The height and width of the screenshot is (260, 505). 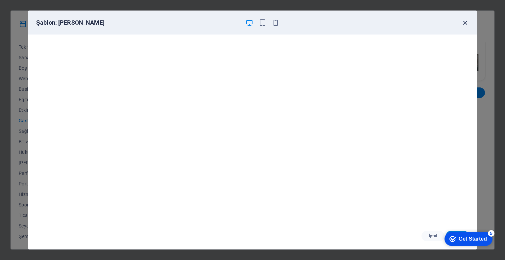 What do you see at coordinates (52, 5) in the screenshot?
I see `div: 5` at bounding box center [52, 5].